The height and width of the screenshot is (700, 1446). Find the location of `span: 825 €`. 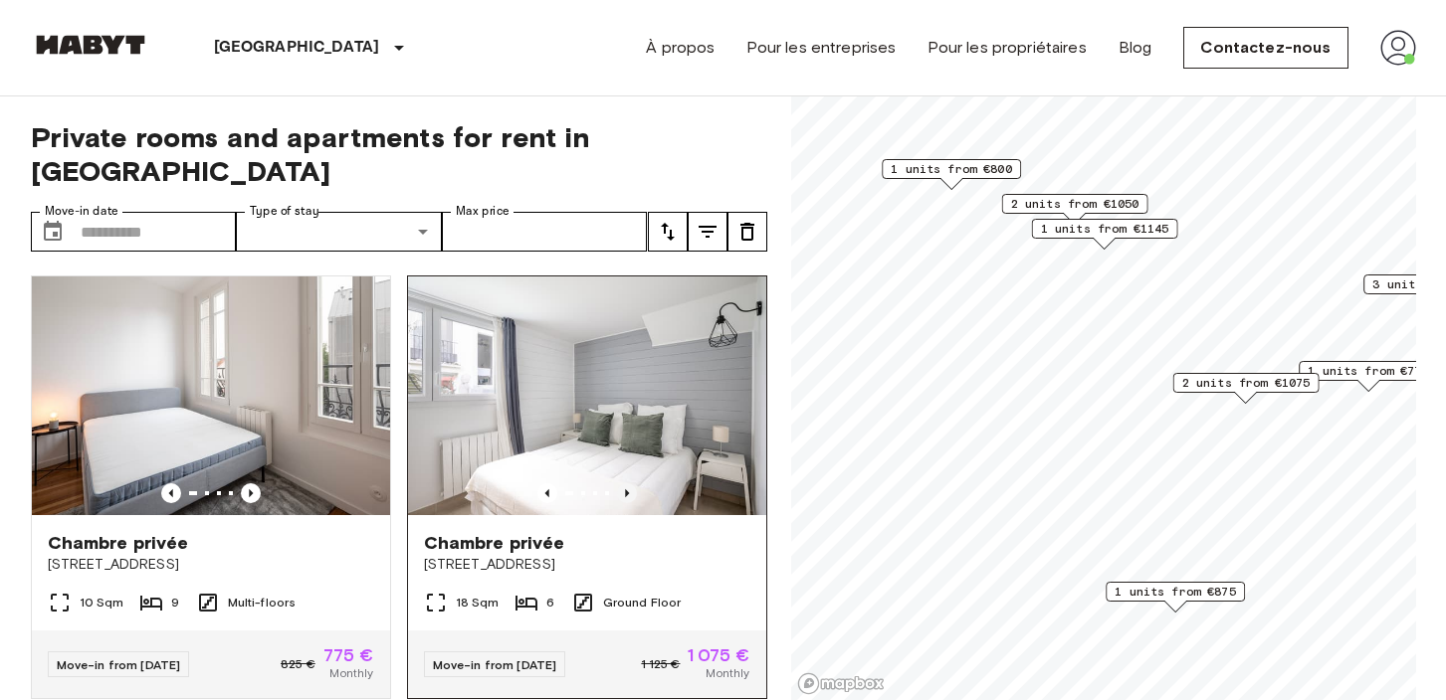

span: 825 € is located at coordinates (297, 665).